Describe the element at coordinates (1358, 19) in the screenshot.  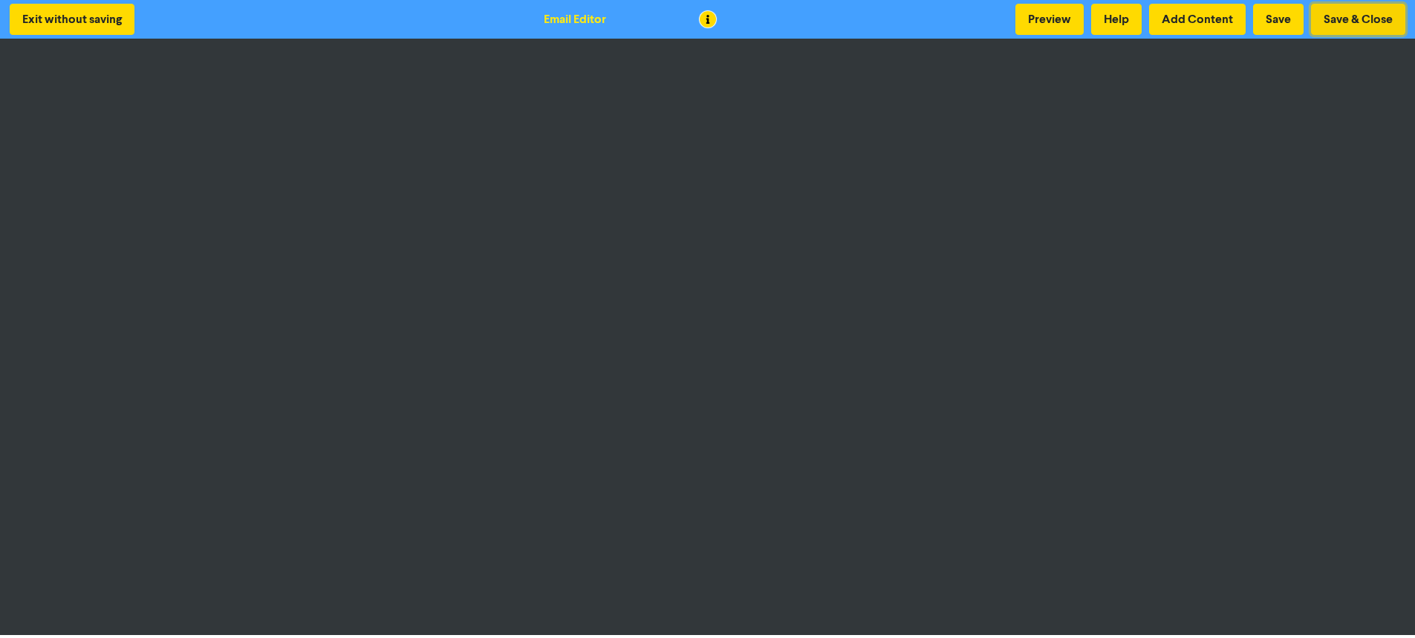
I see `button: Save & Close` at that location.